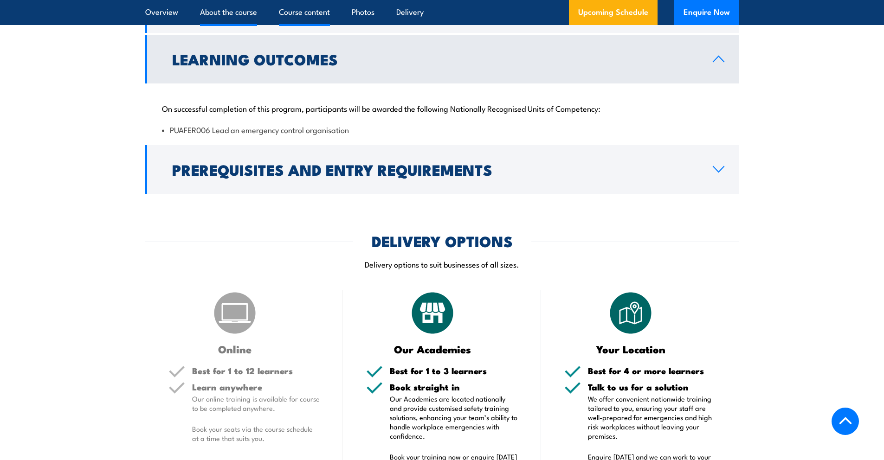 Image resolution: width=884 pixels, height=460 pixels. Describe the element at coordinates (454, 387) in the screenshot. I see `h5: Book straight in` at that location.